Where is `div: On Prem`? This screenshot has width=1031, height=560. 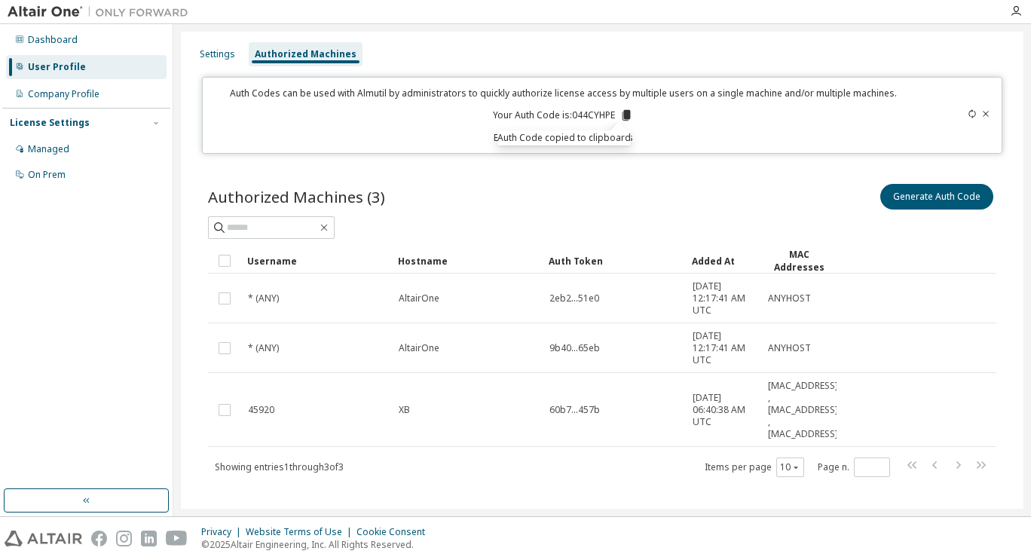
div: On Prem is located at coordinates (47, 175).